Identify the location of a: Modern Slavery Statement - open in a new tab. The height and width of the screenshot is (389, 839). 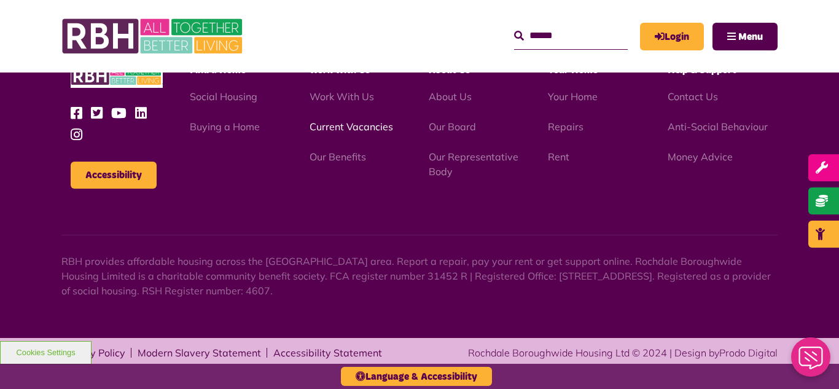
(199, 352).